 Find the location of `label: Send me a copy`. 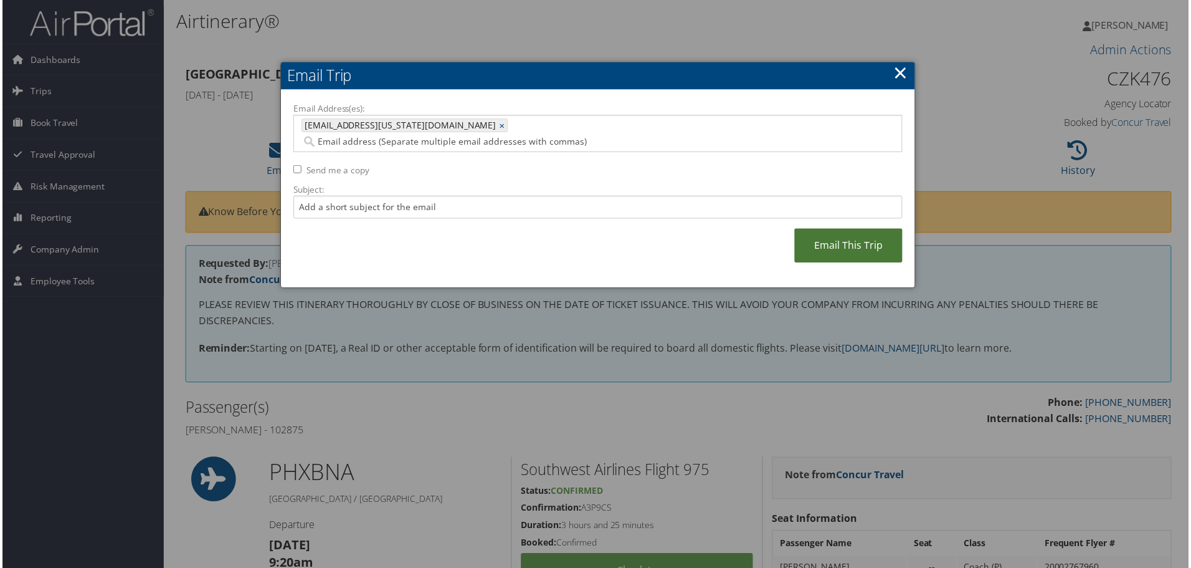

label: Send me a copy is located at coordinates (337, 171).